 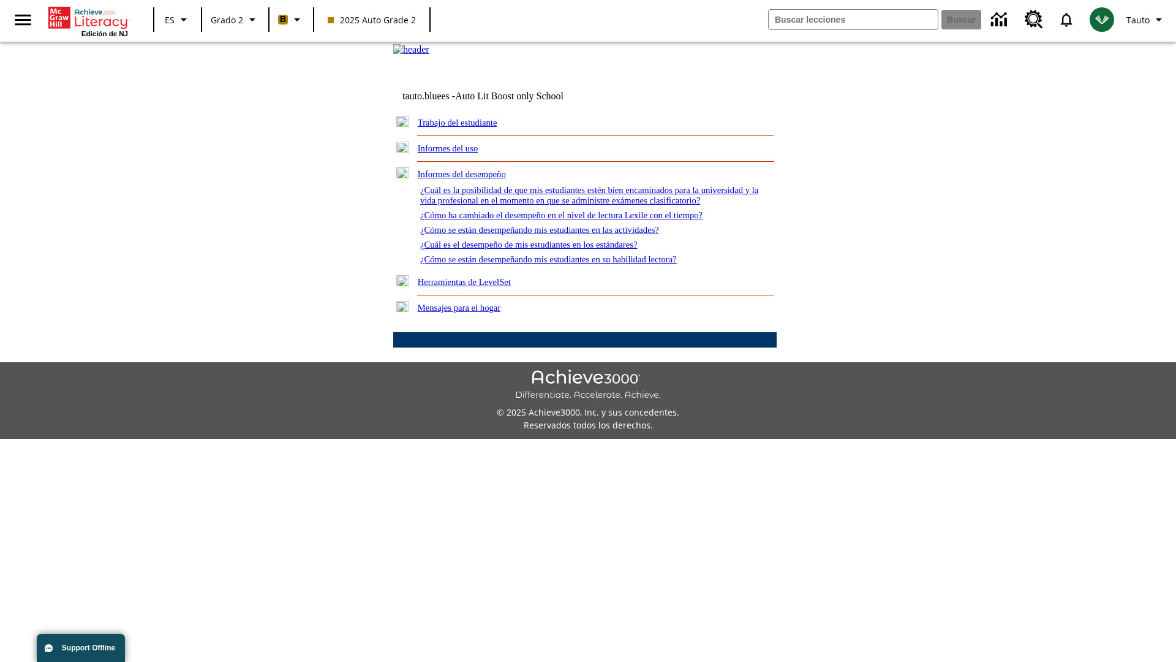 I want to click on span: ES, so click(x=170, y=20).